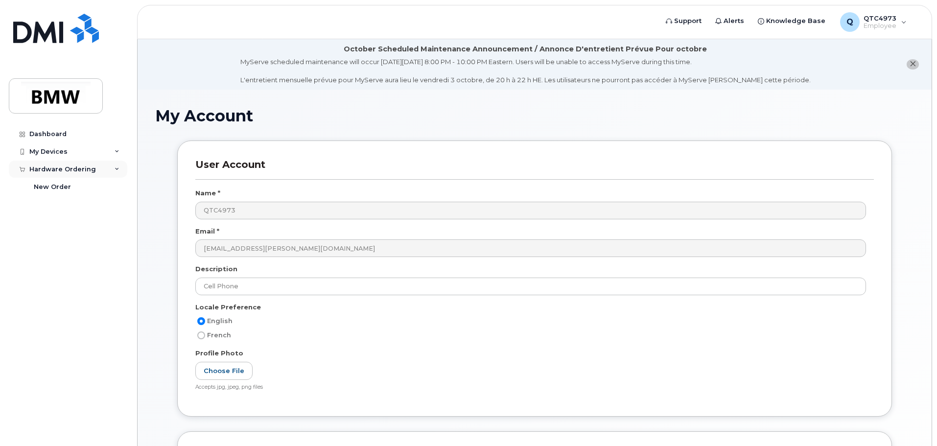 Image resolution: width=937 pixels, height=446 pixels. I want to click on div: Accepts jpg, jpeg, png files, so click(531, 387).